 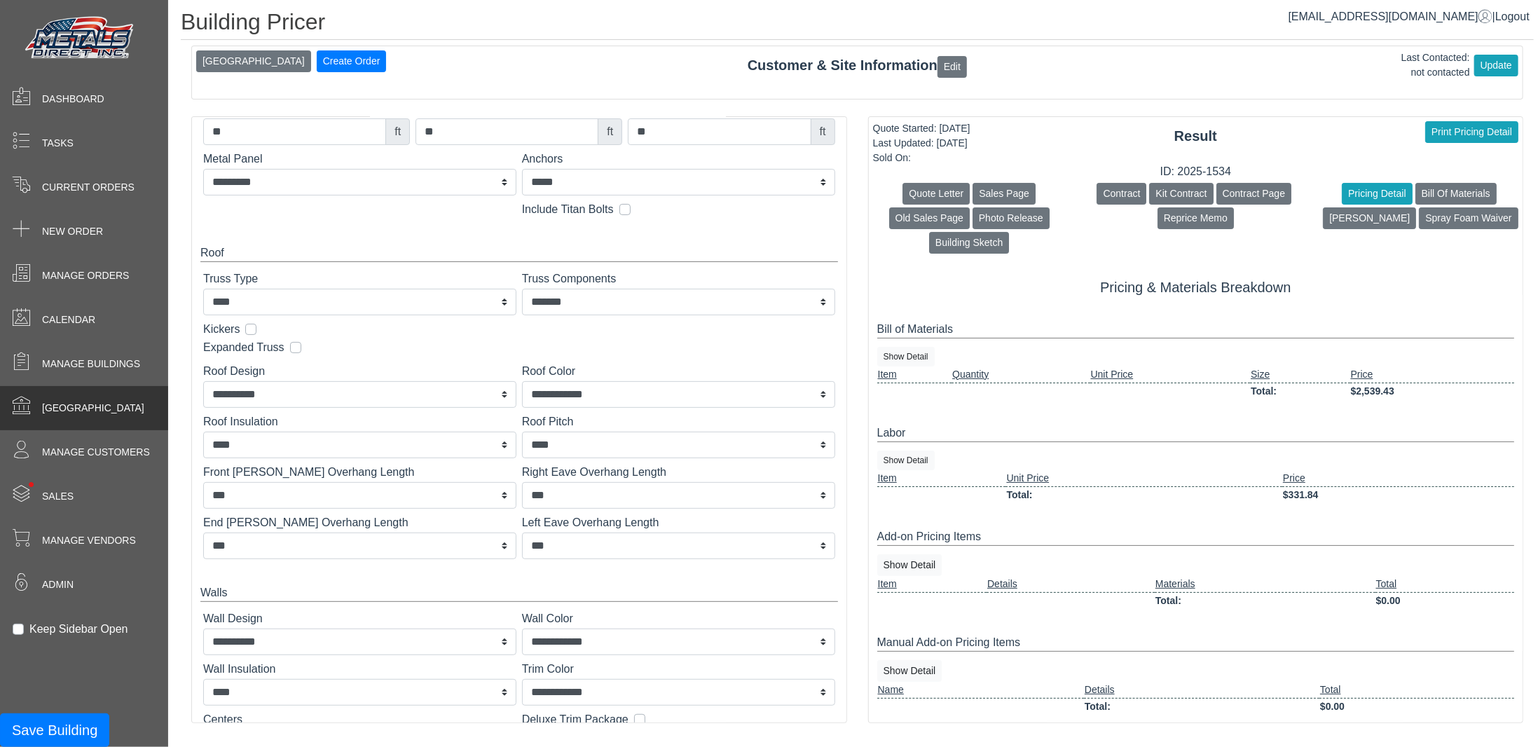 I want to click on label: Trim Color, so click(x=678, y=669).